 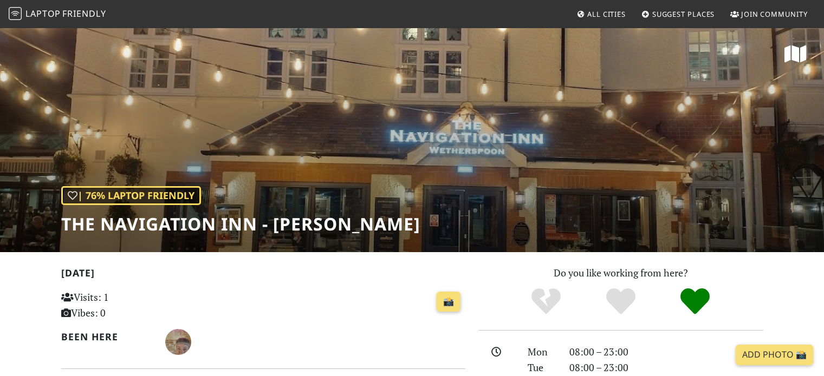 I want to click on img: 4382-bryoney.jpg, so click(x=178, y=342).